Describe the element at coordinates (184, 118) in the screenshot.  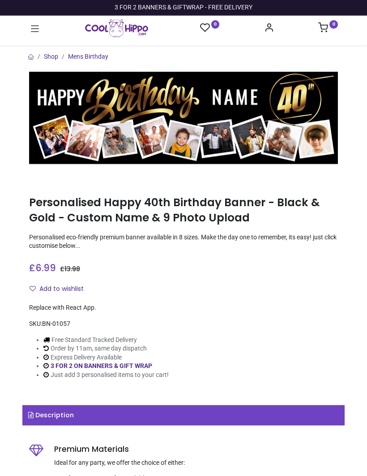
I see `img: Personalised Happy 40th Birthday Banner - Black & Gold - Custom Name & 9 Photo Upload` at that location.